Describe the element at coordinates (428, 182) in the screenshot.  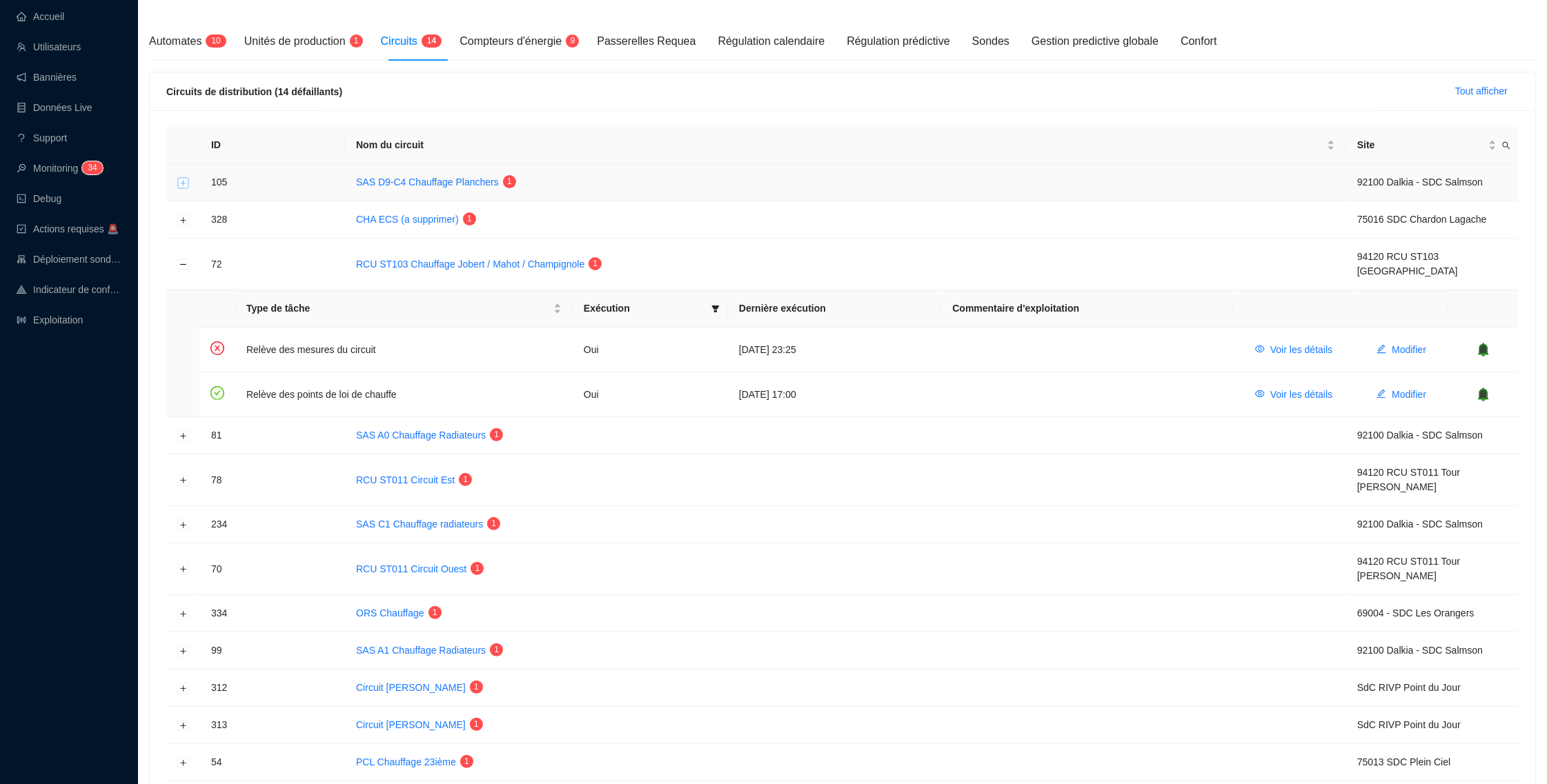
I see `a: SAS D9-C4 Chauffage Planchers` at that location.